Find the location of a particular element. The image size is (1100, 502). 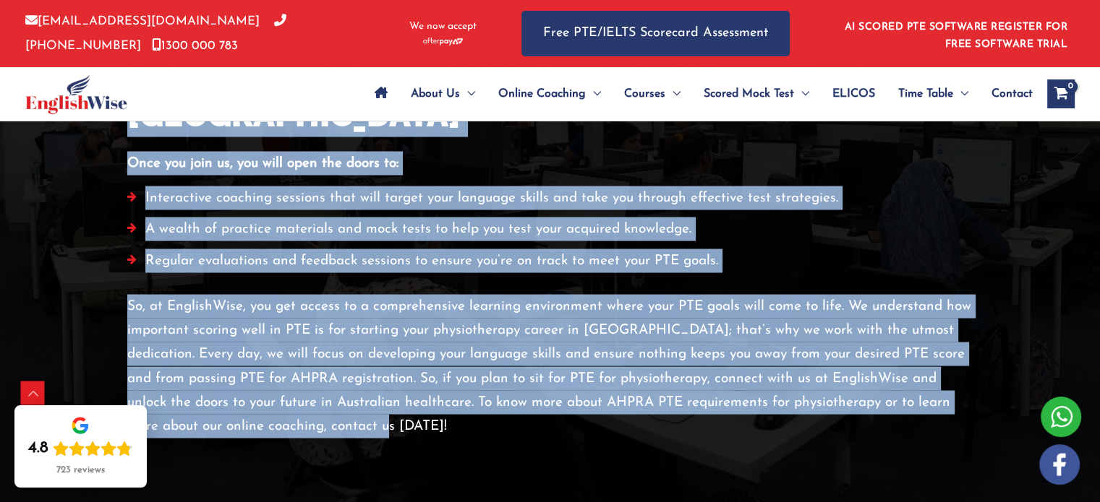

a: CoursesMenu Toggle is located at coordinates (652, 94).